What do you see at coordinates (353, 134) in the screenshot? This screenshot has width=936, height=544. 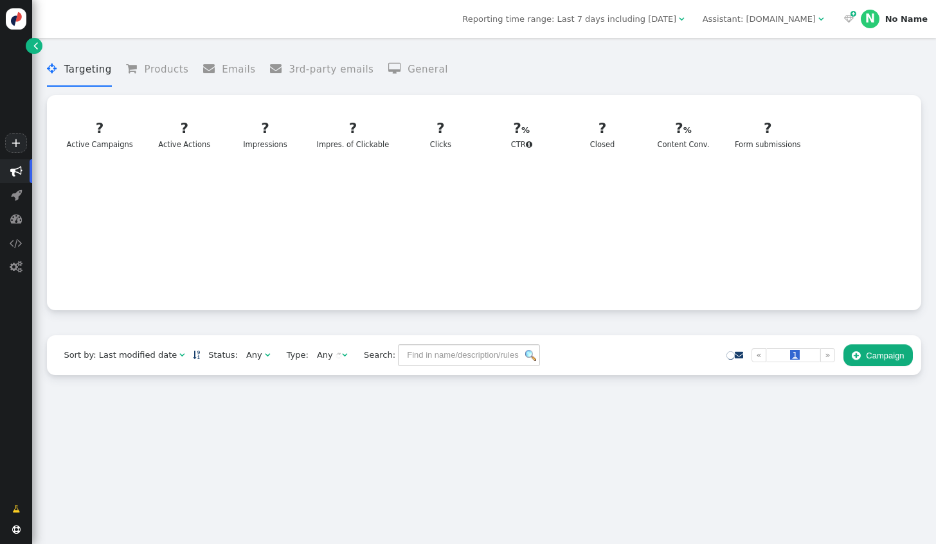 I see `a: ?Impres. of Clickable` at bounding box center [353, 134].